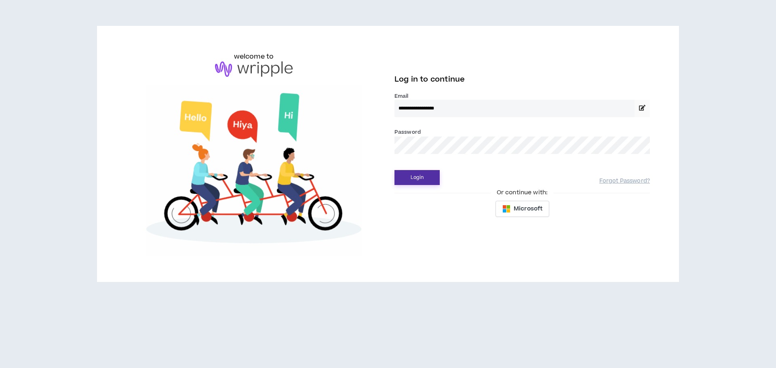  What do you see at coordinates (408, 132) in the screenshot?
I see `label: Password` at bounding box center [408, 132].